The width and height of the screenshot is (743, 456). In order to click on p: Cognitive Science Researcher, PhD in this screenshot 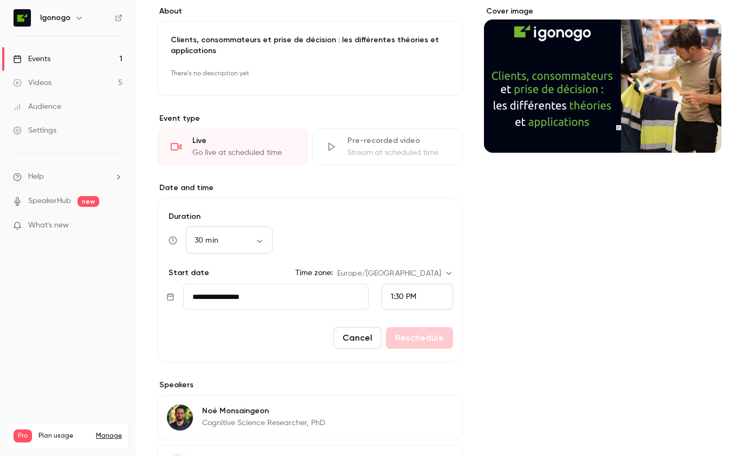, I will do `click(263, 423)`.